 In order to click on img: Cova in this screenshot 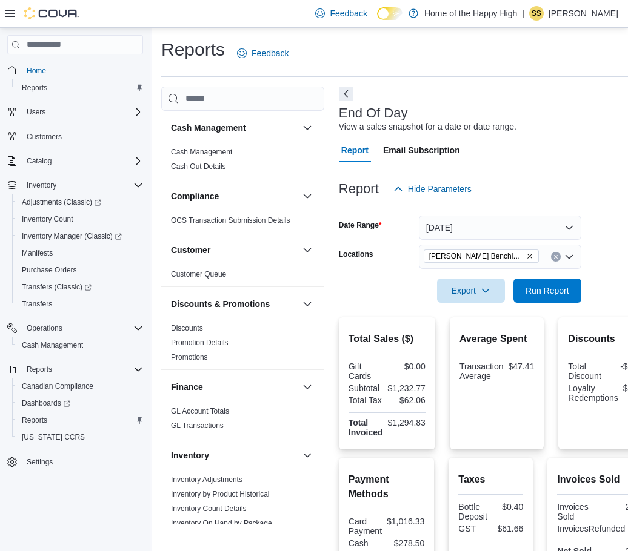, I will do `click(52, 13)`.